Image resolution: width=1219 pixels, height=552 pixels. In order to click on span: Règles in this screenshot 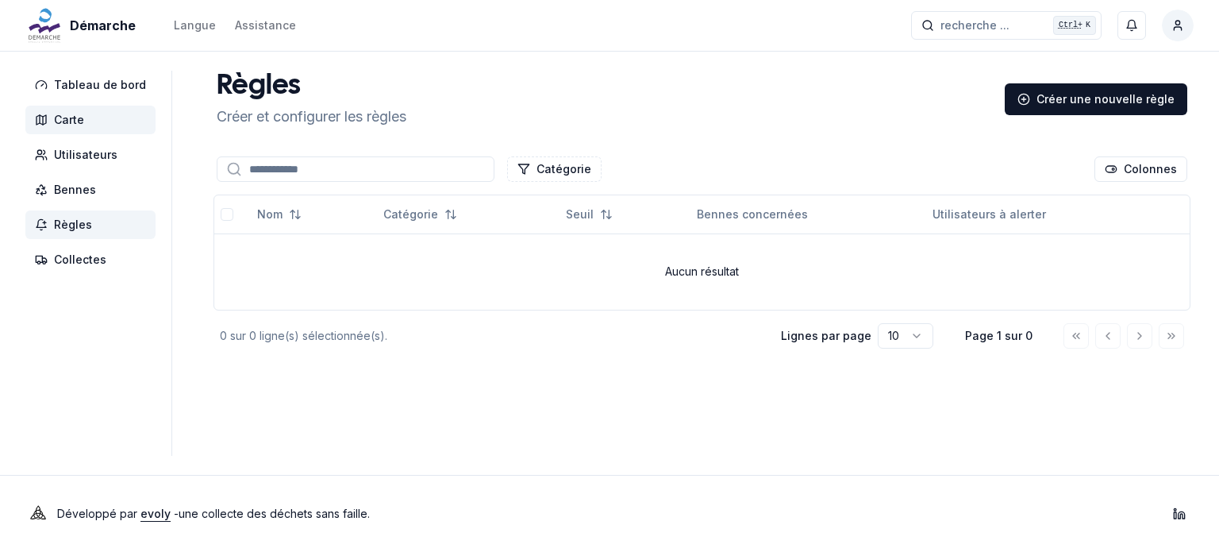, I will do `click(73, 225)`.